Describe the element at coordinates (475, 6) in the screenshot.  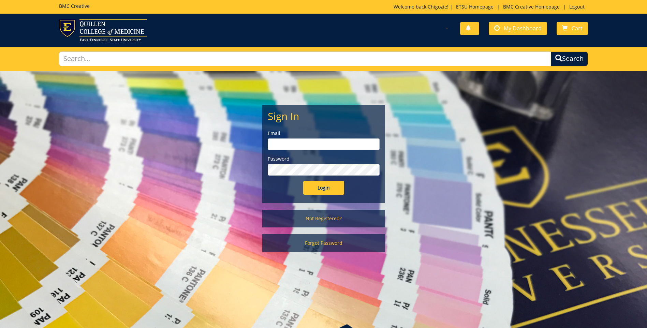
I see `a: ETSU Homepage` at that location.